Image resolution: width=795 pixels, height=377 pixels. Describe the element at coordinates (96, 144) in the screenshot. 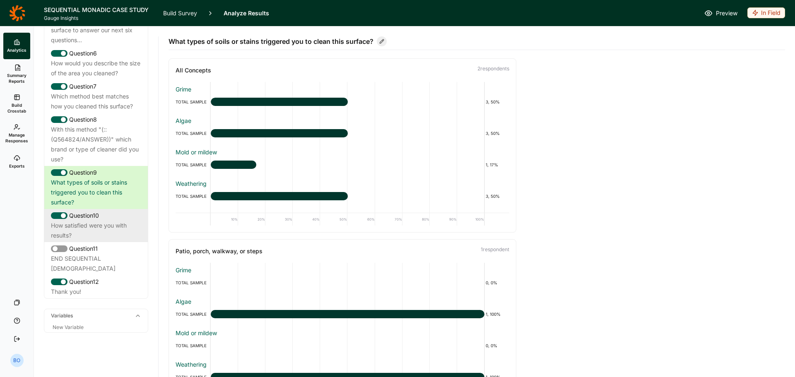

I see `div: With this method "(::(Q564824/ANSWER))" which brand or type of cleaner did you use?` at that location.